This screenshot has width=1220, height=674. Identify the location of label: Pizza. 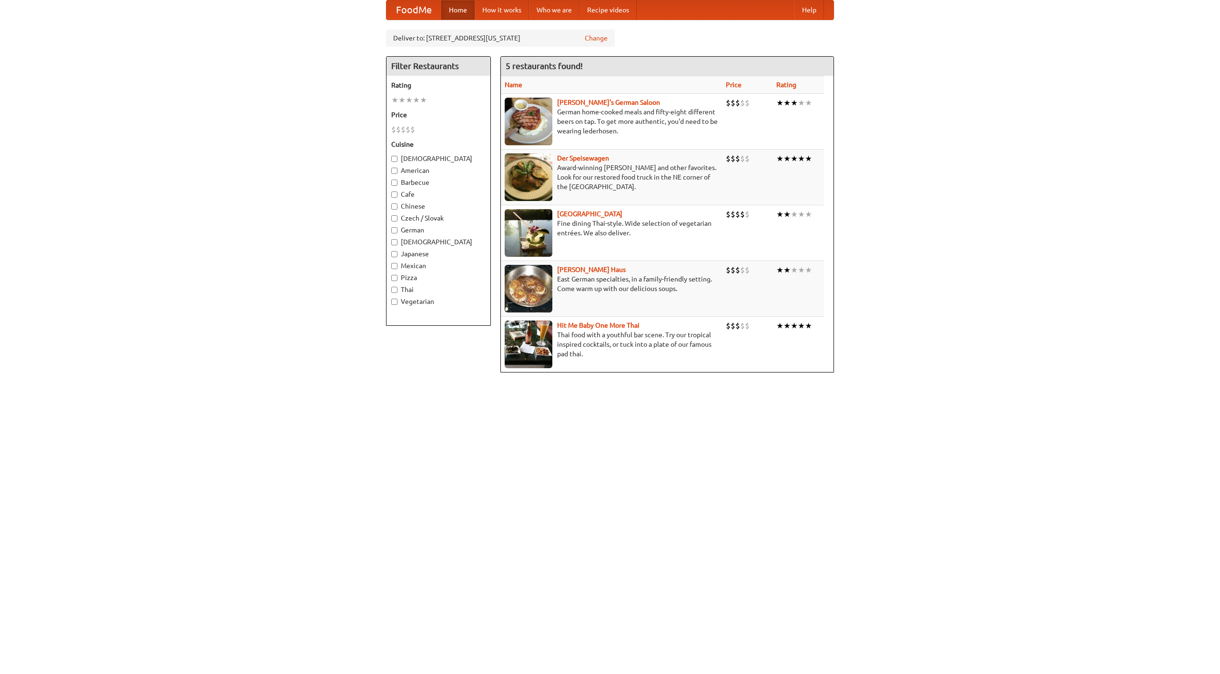
(438, 278).